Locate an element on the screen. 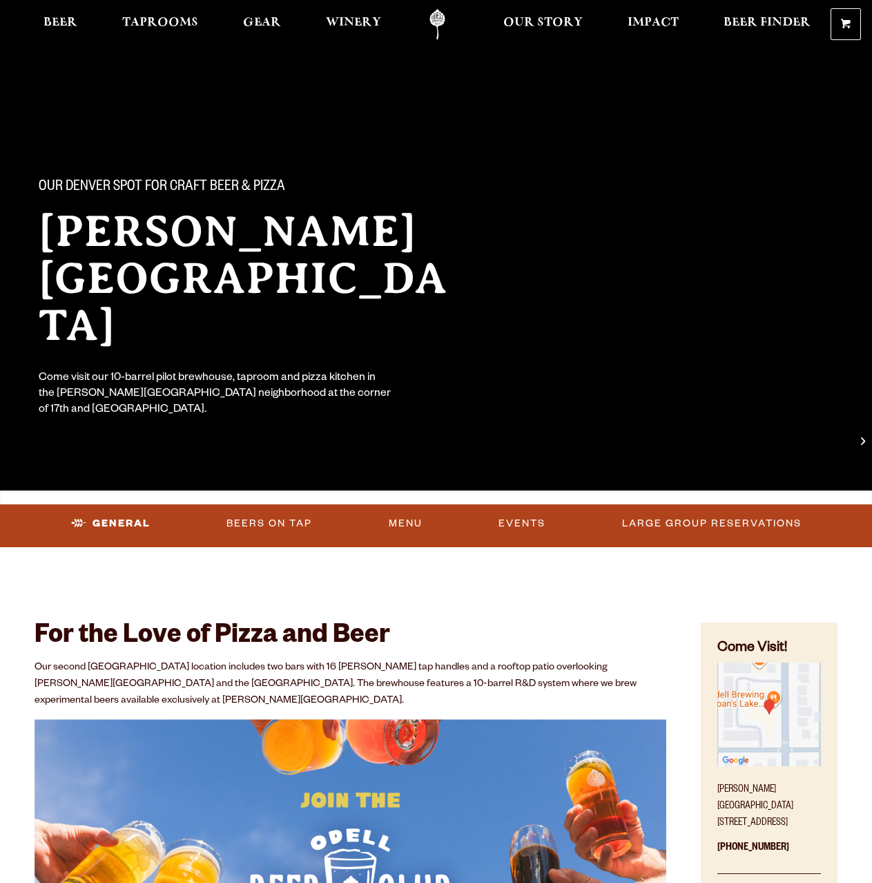  a: Beer is located at coordinates (60, 24).